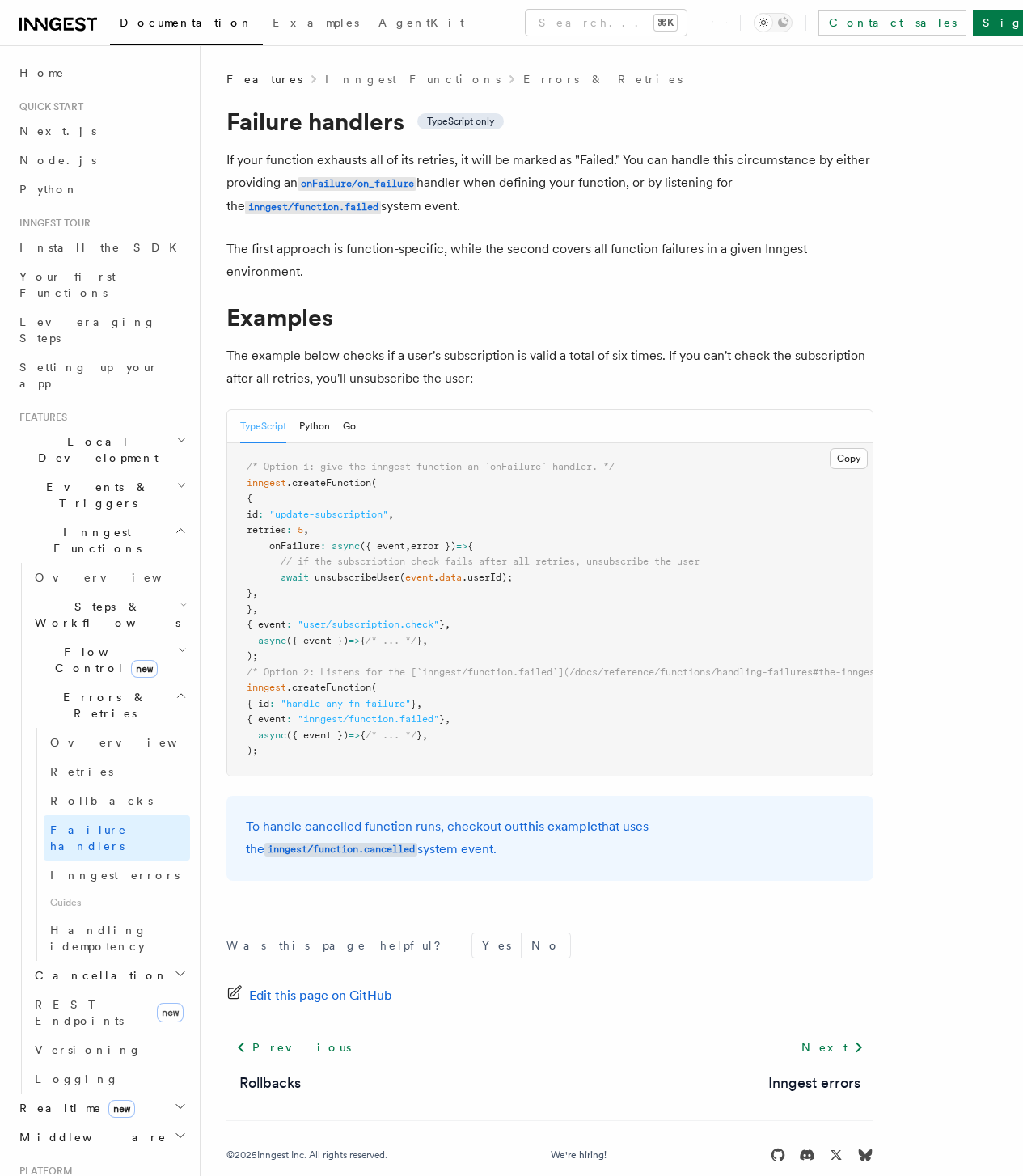  What do you see at coordinates (101, 450) in the screenshot?
I see `button: Local Development` at bounding box center [101, 450].